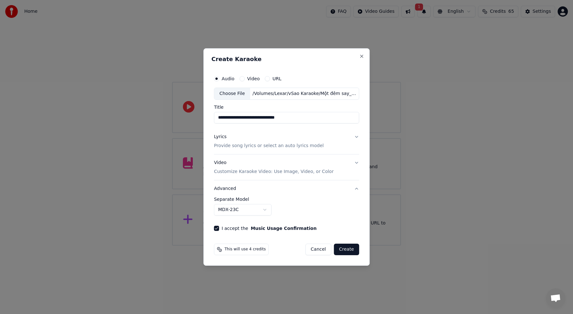 Image resolution: width=573 pixels, height=314 pixels. What do you see at coordinates (220, 137) in the screenshot?
I see `div: Lyrics` at bounding box center [220, 137].